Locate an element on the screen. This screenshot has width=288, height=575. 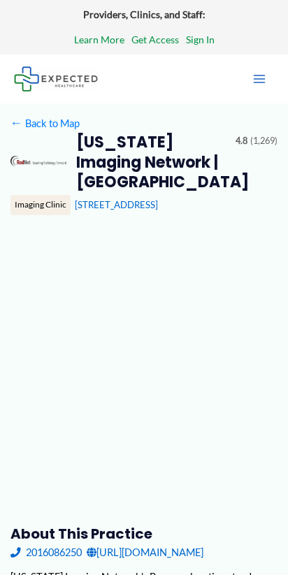
strong: Providers, Clinics, and Staff: is located at coordinates (144, 14).